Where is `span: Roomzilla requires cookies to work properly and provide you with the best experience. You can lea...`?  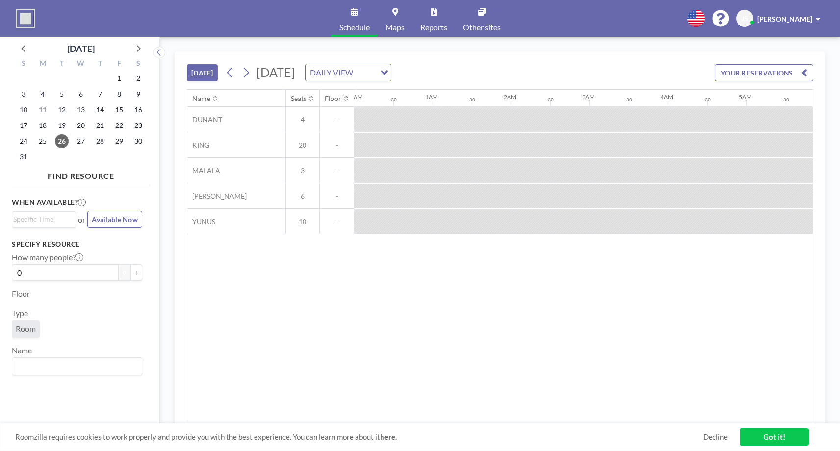
span: Roomzilla requires cookies to work properly and provide you with the best experience. You can lea... is located at coordinates (359, 437).